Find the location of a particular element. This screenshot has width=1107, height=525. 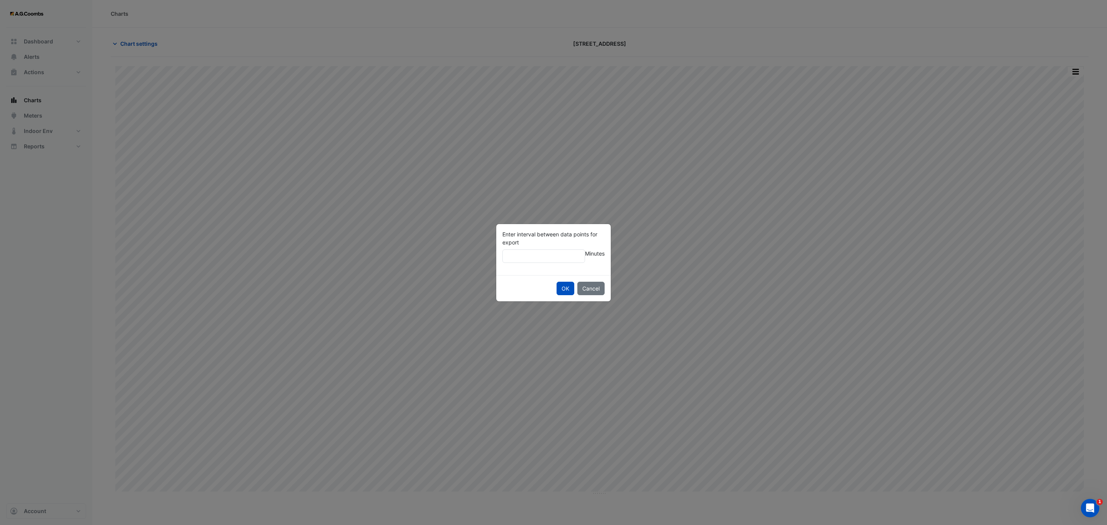

label: Enter interval between data points for export is located at coordinates (554, 238).